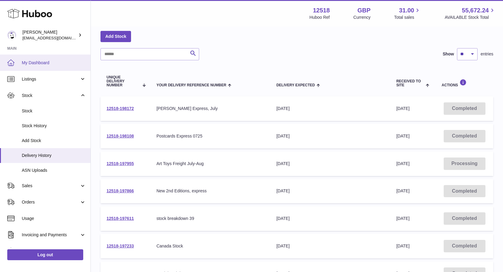  Describe the element at coordinates (120, 218) in the screenshot. I see `a: 12518-197611` at that location.